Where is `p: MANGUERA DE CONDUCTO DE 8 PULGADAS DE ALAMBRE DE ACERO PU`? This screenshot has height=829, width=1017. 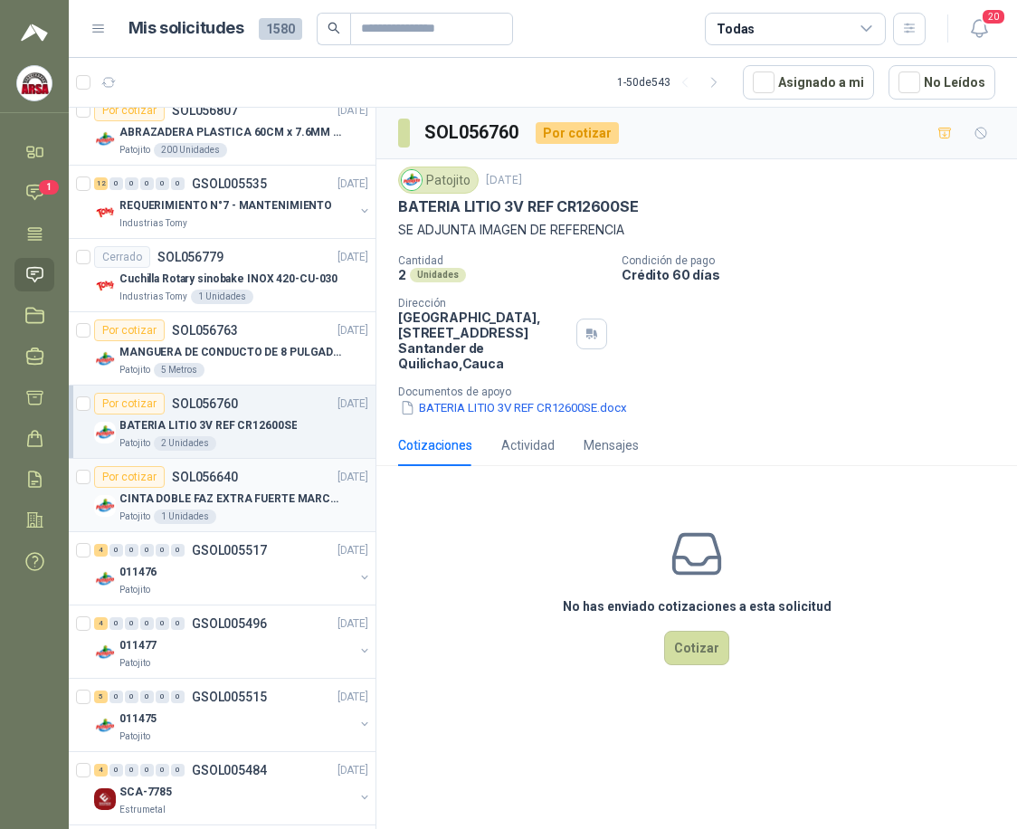
p: MANGUERA DE CONDUCTO DE 8 PULGADAS DE ALAMBRE DE ACERO PU is located at coordinates (232, 352).